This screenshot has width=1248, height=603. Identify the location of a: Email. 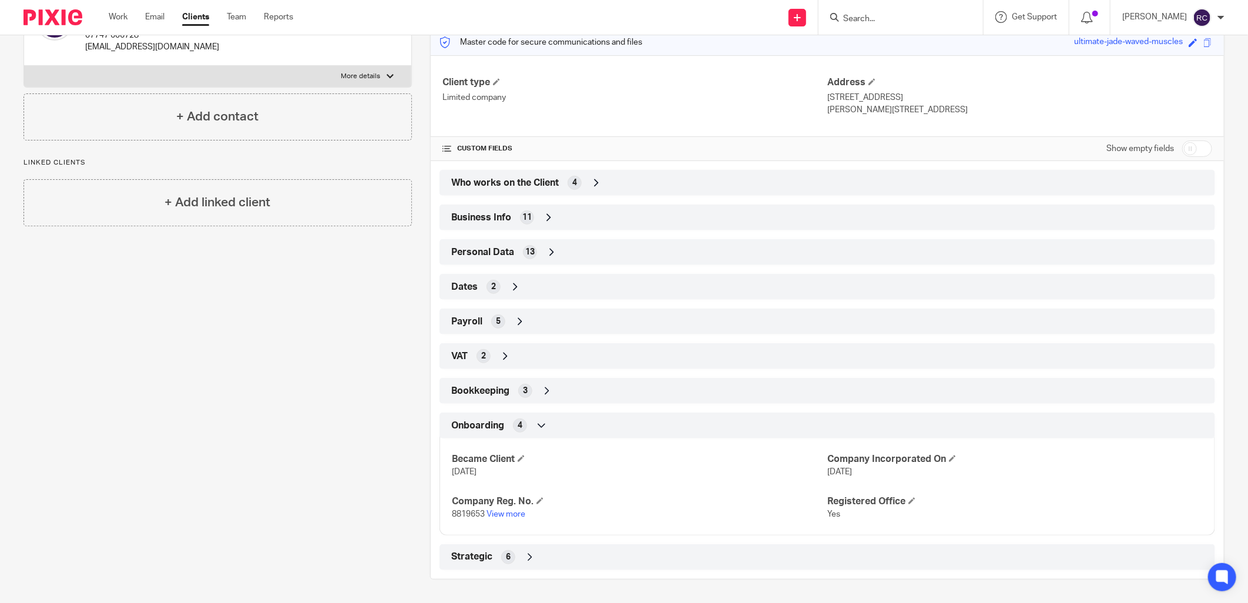
(155, 17).